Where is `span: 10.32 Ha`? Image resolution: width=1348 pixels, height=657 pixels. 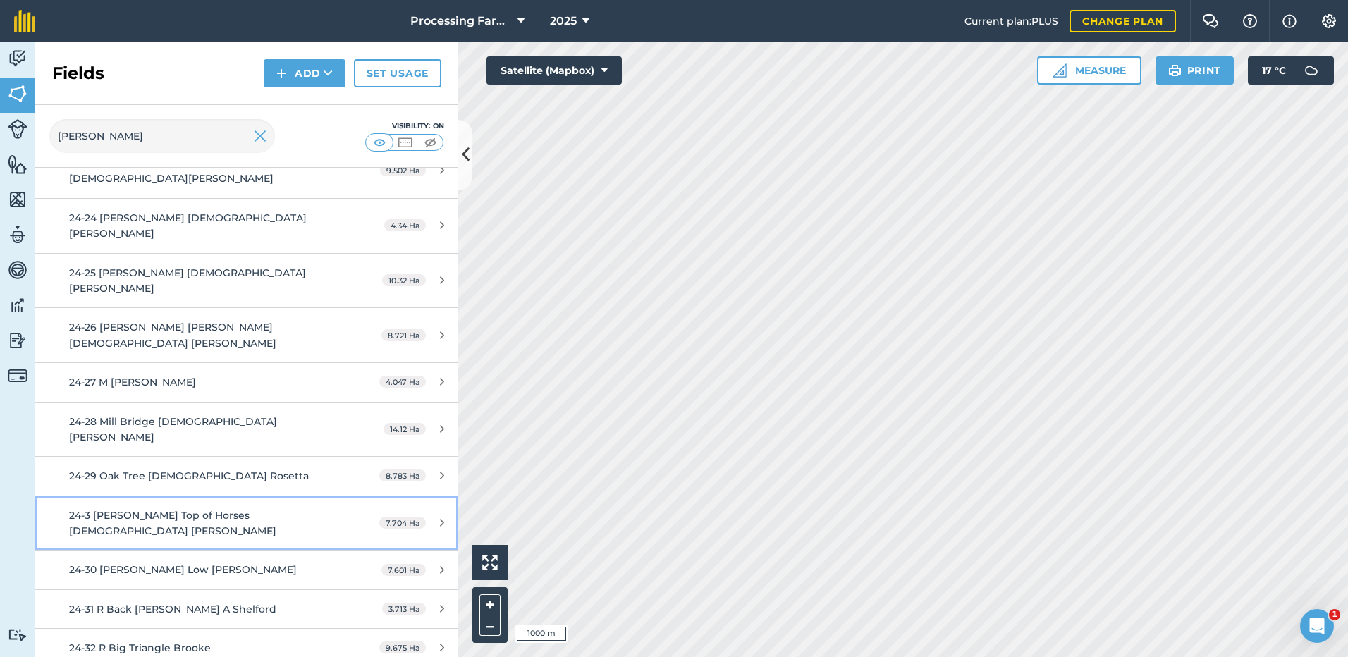 span: 10.32 Ha is located at coordinates (404, 280).